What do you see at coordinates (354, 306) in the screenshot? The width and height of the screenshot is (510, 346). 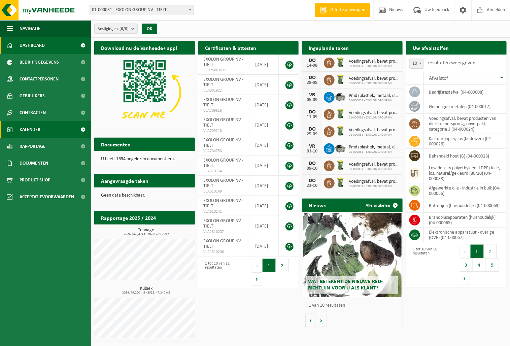 I see `p: 1 van 10 resultaten` at bounding box center [354, 306].